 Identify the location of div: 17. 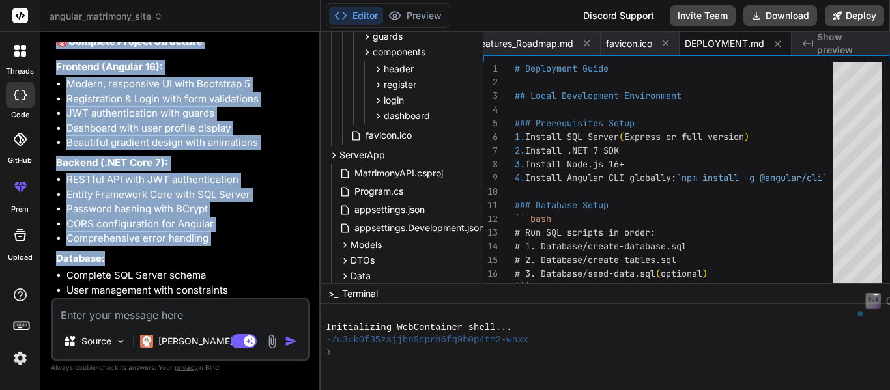
(491, 287).